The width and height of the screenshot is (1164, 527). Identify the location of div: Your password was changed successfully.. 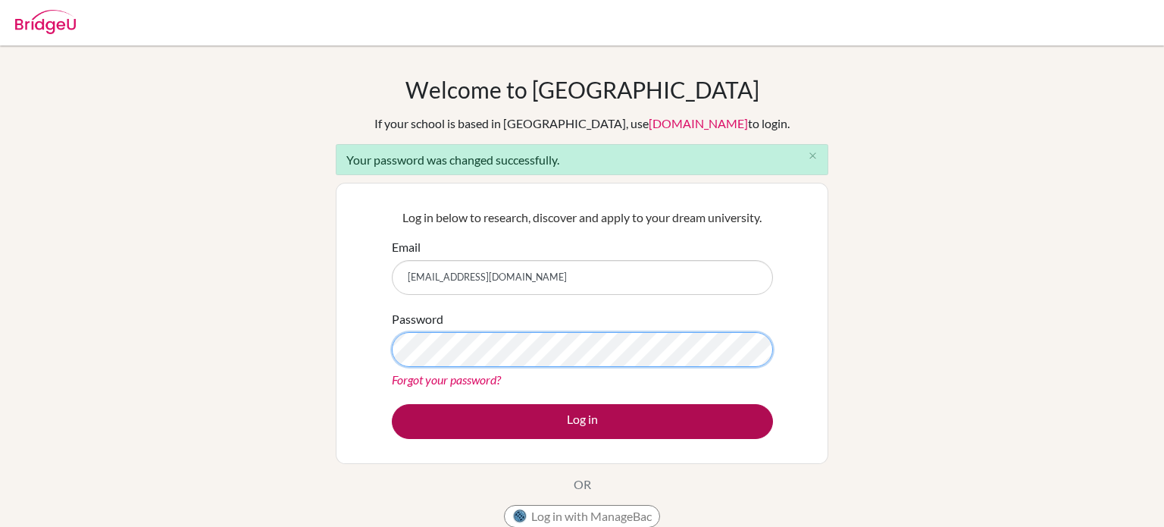
(582, 159).